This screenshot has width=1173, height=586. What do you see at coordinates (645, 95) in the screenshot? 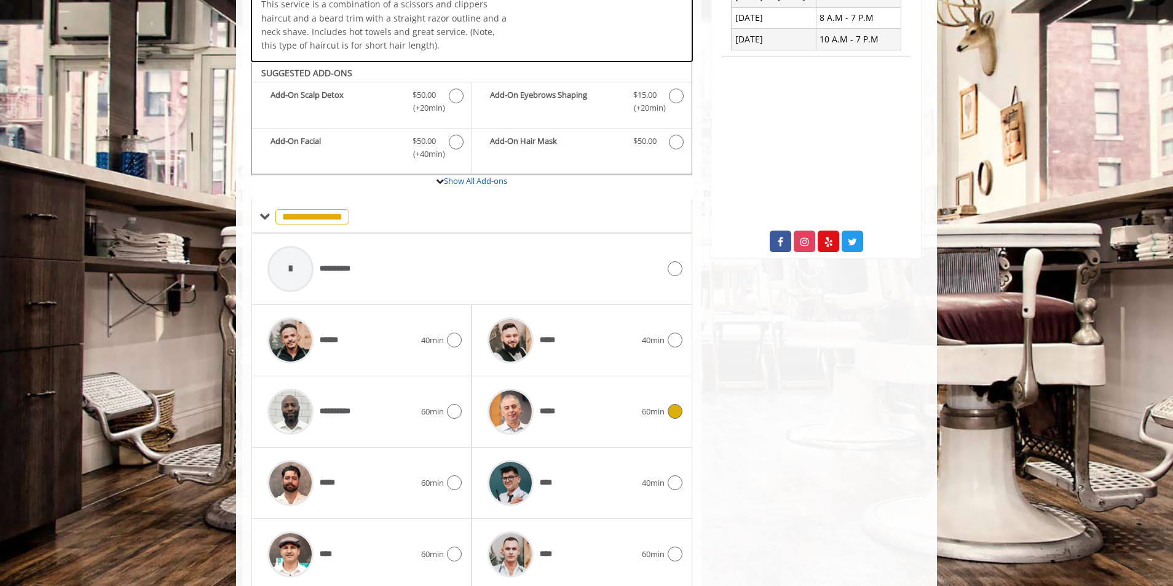
I see `span: $15.00` at bounding box center [645, 95].